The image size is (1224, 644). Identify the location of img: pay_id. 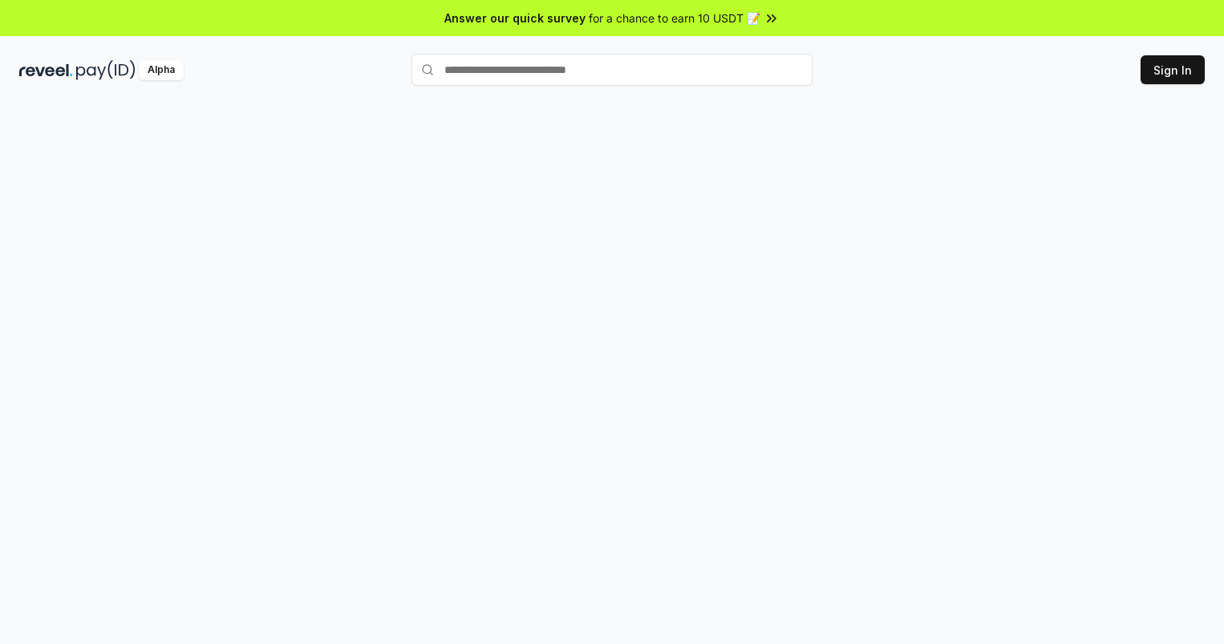
(106, 70).